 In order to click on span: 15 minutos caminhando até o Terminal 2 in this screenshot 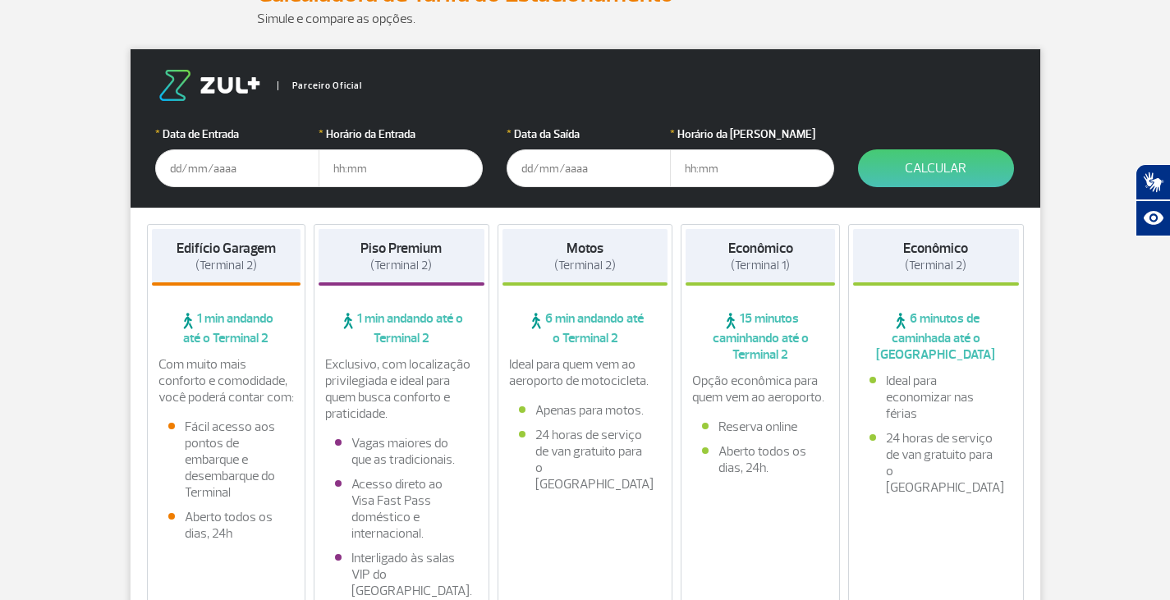, I will do `click(760, 337)`.